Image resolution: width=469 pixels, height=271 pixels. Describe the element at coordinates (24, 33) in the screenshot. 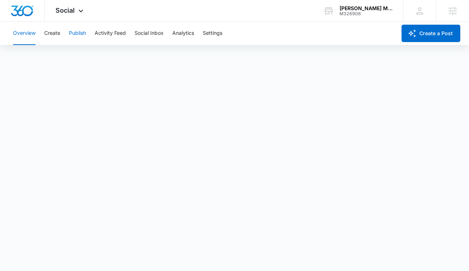

I see `button: Overview` at that location.